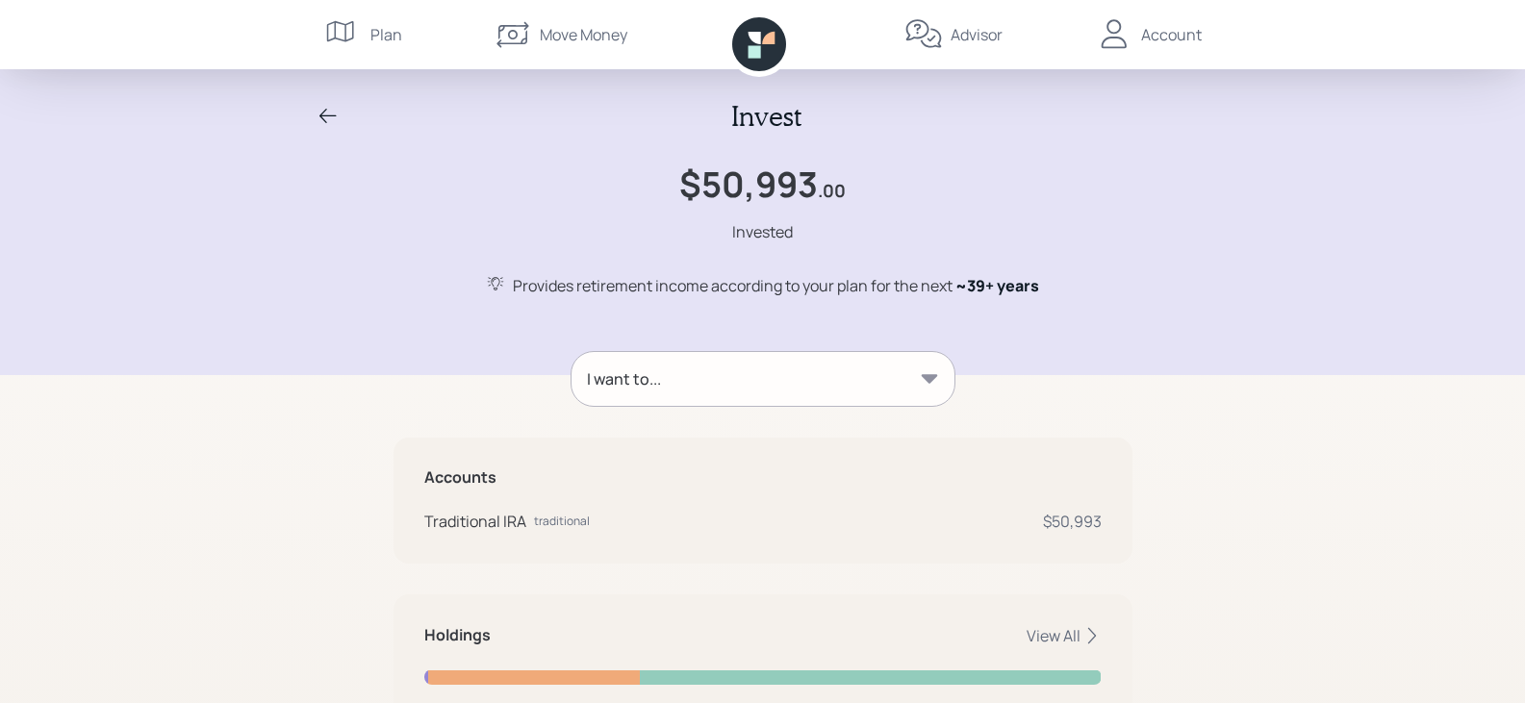 The height and width of the screenshot is (703, 1525). I want to click on div: $50,993, so click(1072, 521).